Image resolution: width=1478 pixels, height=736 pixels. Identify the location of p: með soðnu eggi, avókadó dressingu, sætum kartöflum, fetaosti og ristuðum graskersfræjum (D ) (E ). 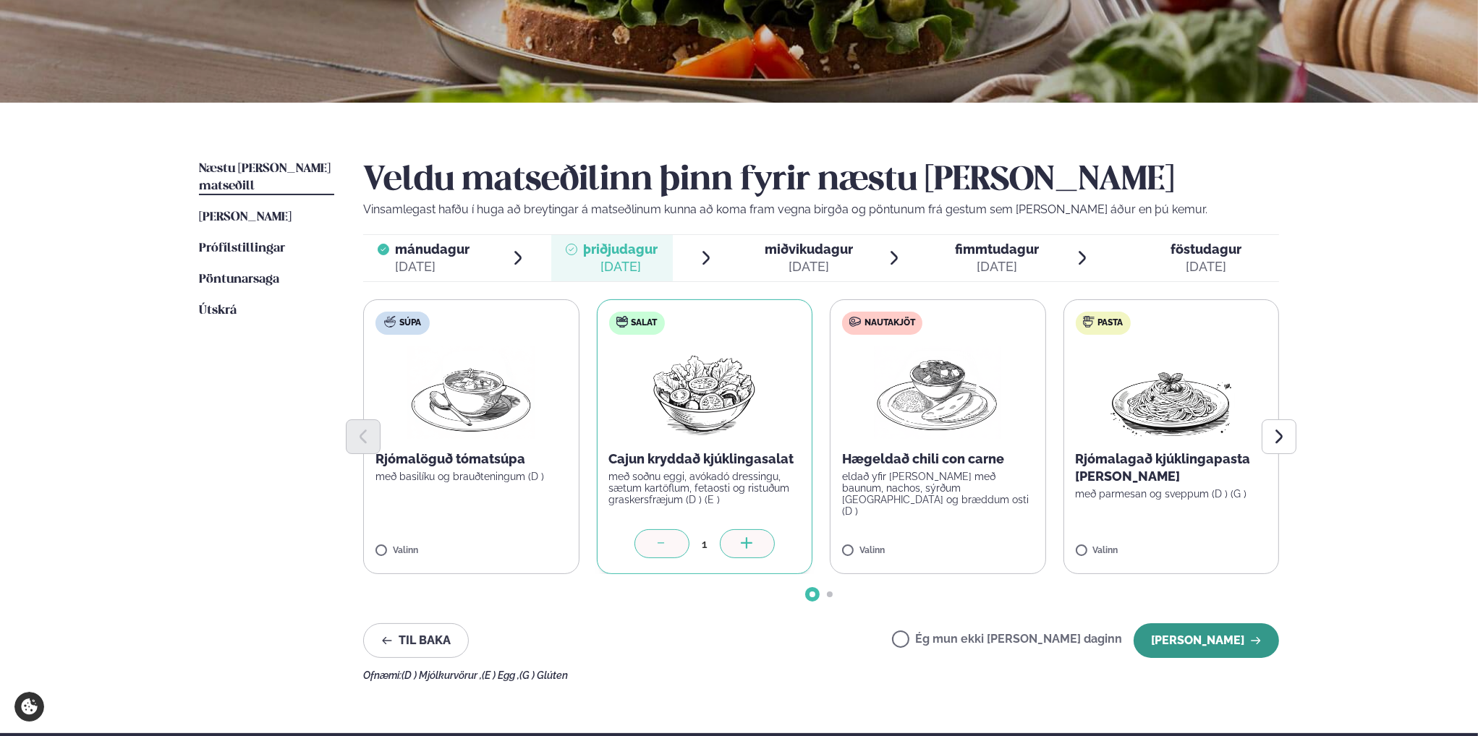
(705, 488).